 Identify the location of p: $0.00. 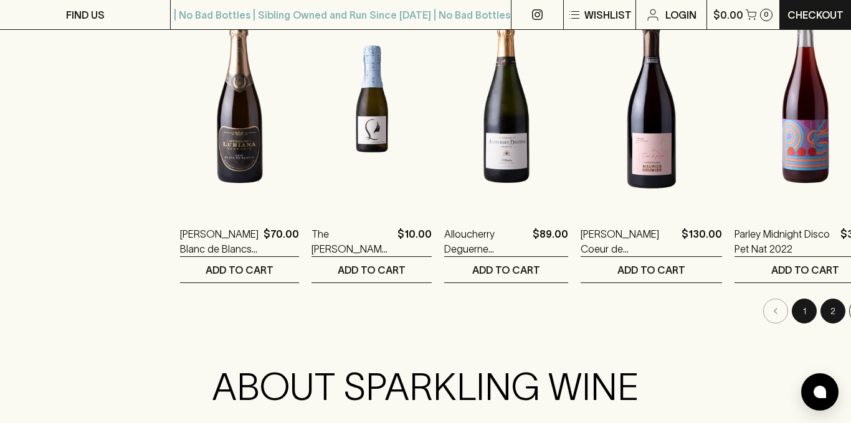
(728, 15).